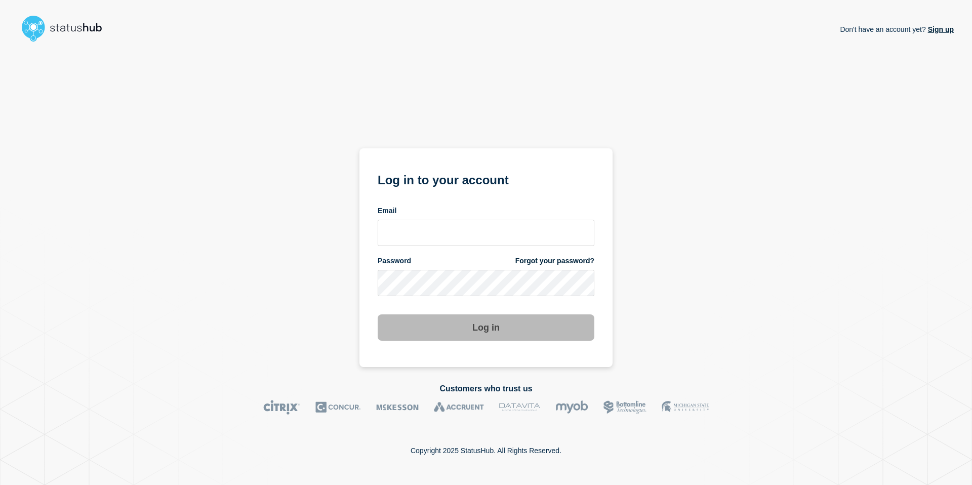  What do you see at coordinates (459, 407) in the screenshot?
I see `img: Accruent logo` at bounding box center [459, 407].